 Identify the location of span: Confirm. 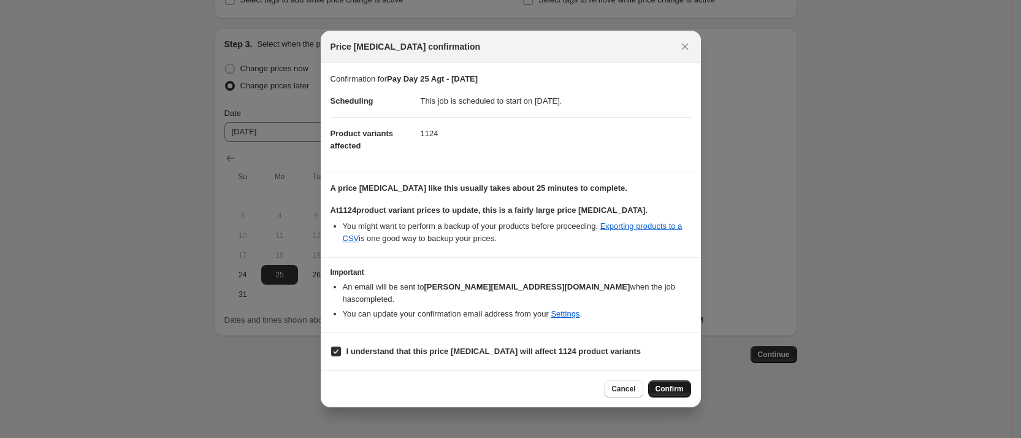
(670, 389).